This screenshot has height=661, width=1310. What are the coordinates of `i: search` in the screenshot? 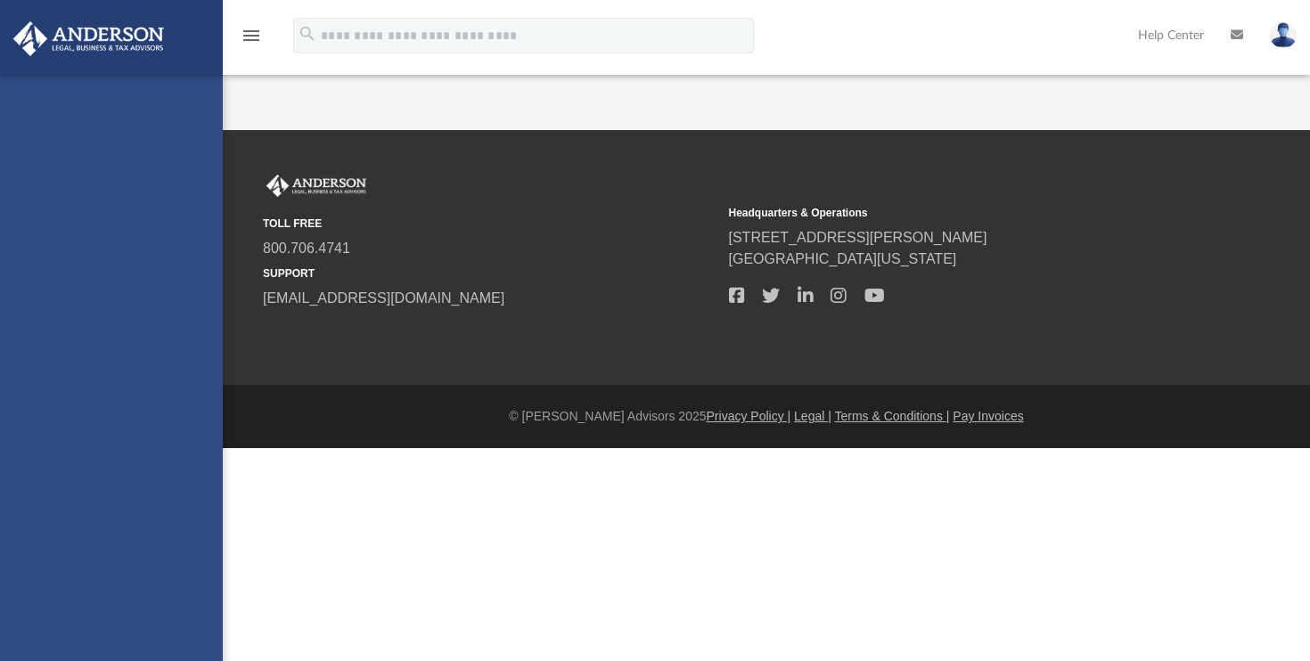 It's located at (307, 34).